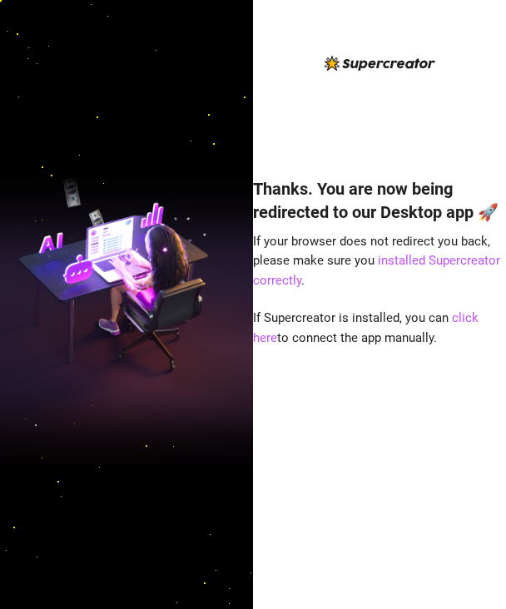  What do you see at coordinates (379, 63) in the screenshot?
I see `img: logo-BBDzfeDw.svg` at bounding box center [379, 63].